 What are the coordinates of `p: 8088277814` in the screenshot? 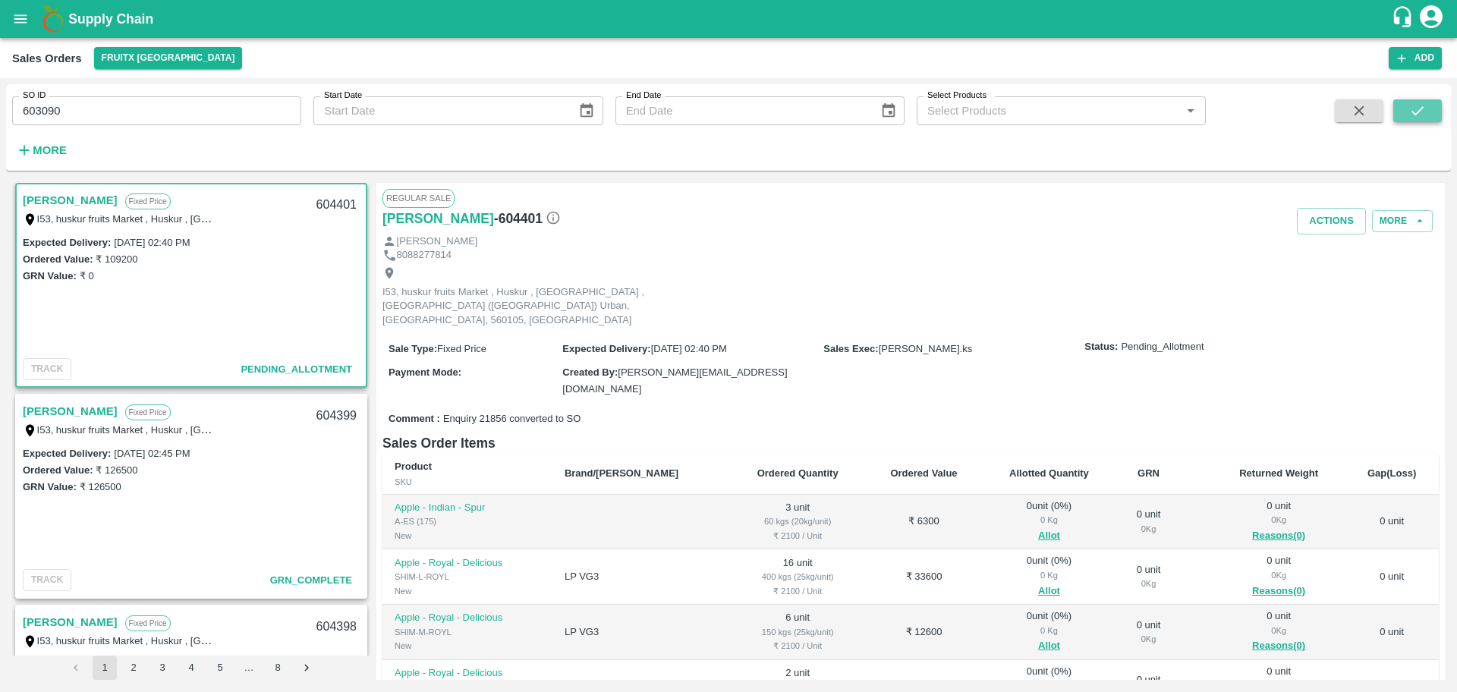 It's located at (424, 255).